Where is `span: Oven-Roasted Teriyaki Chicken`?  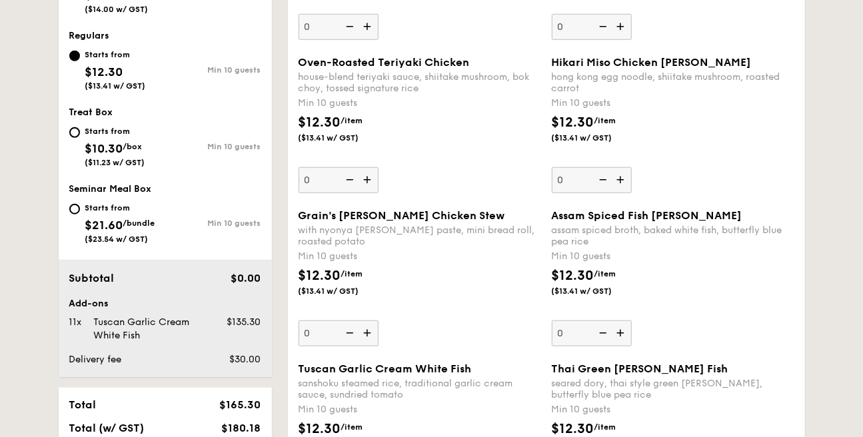 span: Oven-Roasted Teriyaki Chicken is located at coordinates (384, 62).